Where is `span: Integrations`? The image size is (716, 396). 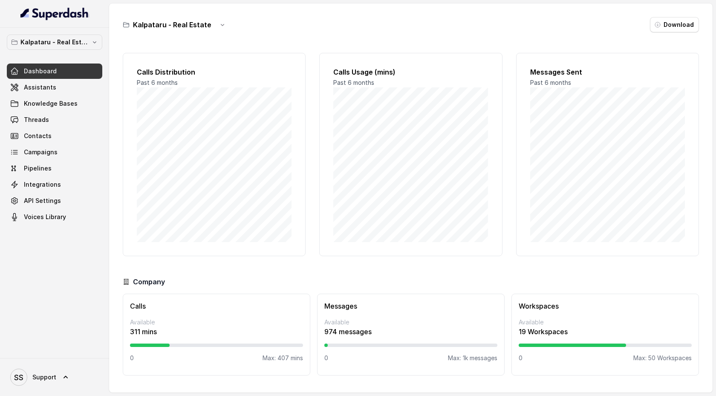 span: Integrations is located at coordinates (42, 185).